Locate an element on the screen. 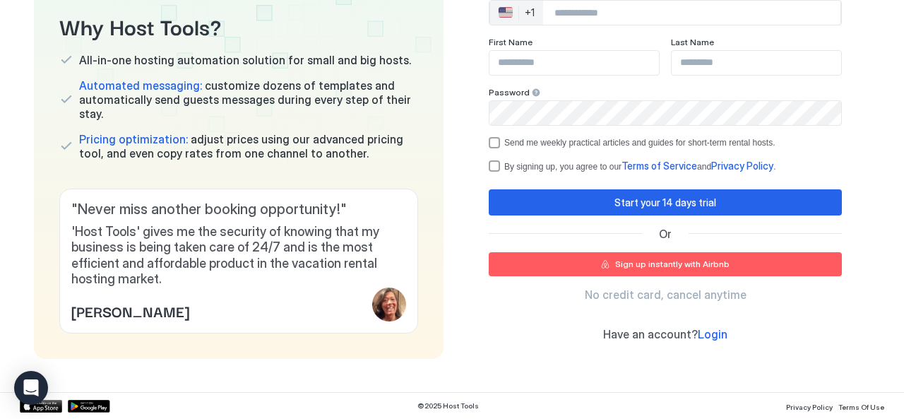 This screenshot has height=419, width=904. span: Pricing optimization: is located at coordinates (133, 139).